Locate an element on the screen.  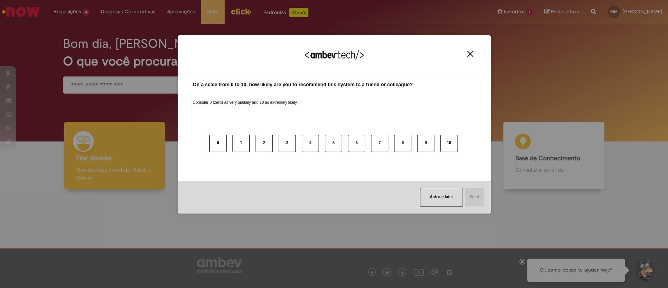
button: 8 is located at coordinates (403, 143).